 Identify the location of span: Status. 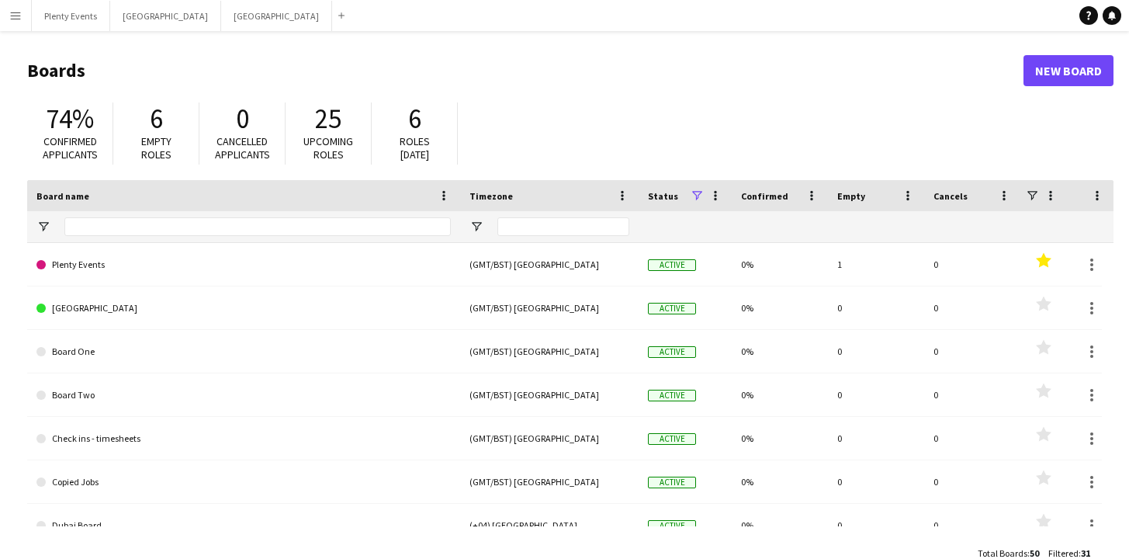
(663, 196).